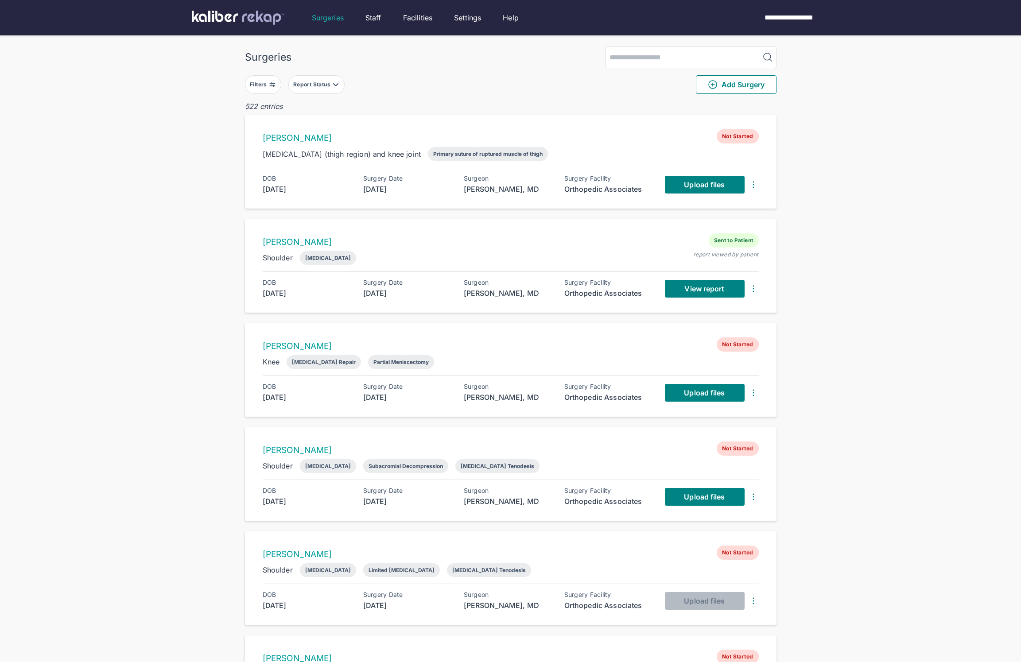 The width and height of the screenshot is (1021, 662). I want to click on div: Staff, so click(374, 18).